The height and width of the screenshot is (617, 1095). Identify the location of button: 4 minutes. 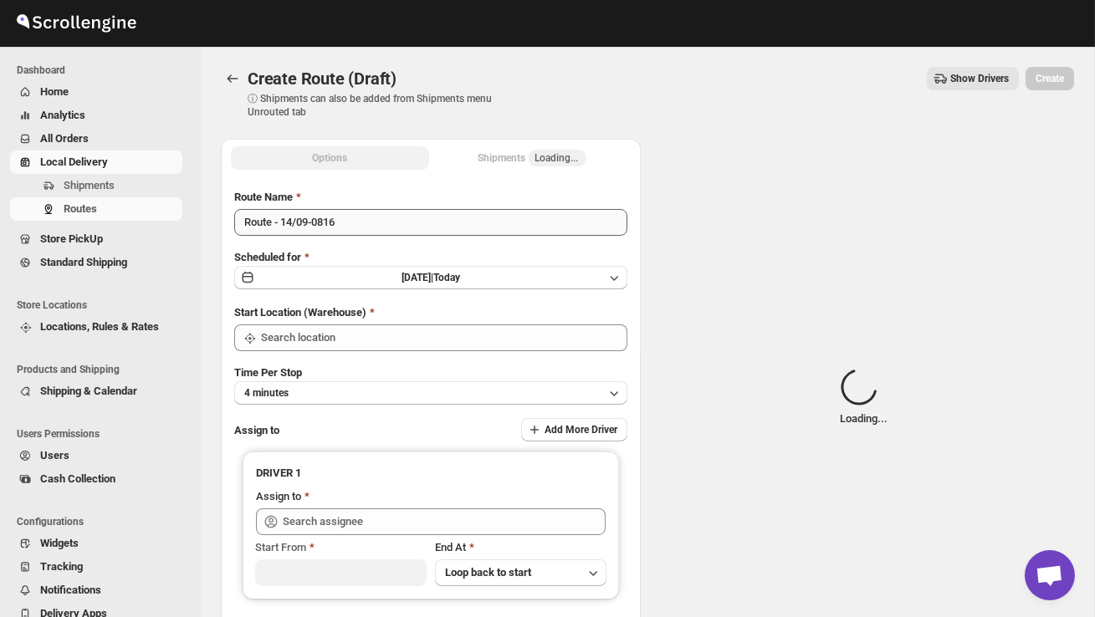
(431, 393).